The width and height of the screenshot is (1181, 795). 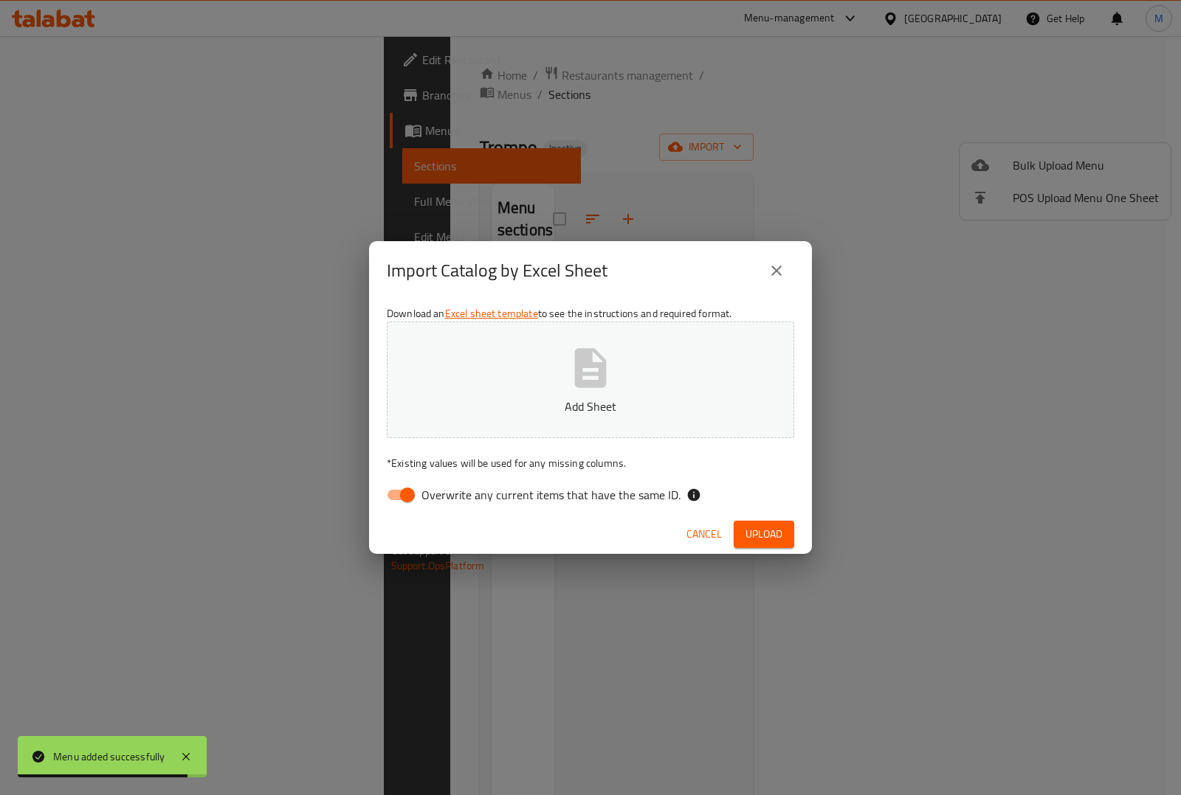 What do you see at coordinates (491, 314) in the screenshot?
I see `a: Excel sheet template` at bounding box center [491, 314].